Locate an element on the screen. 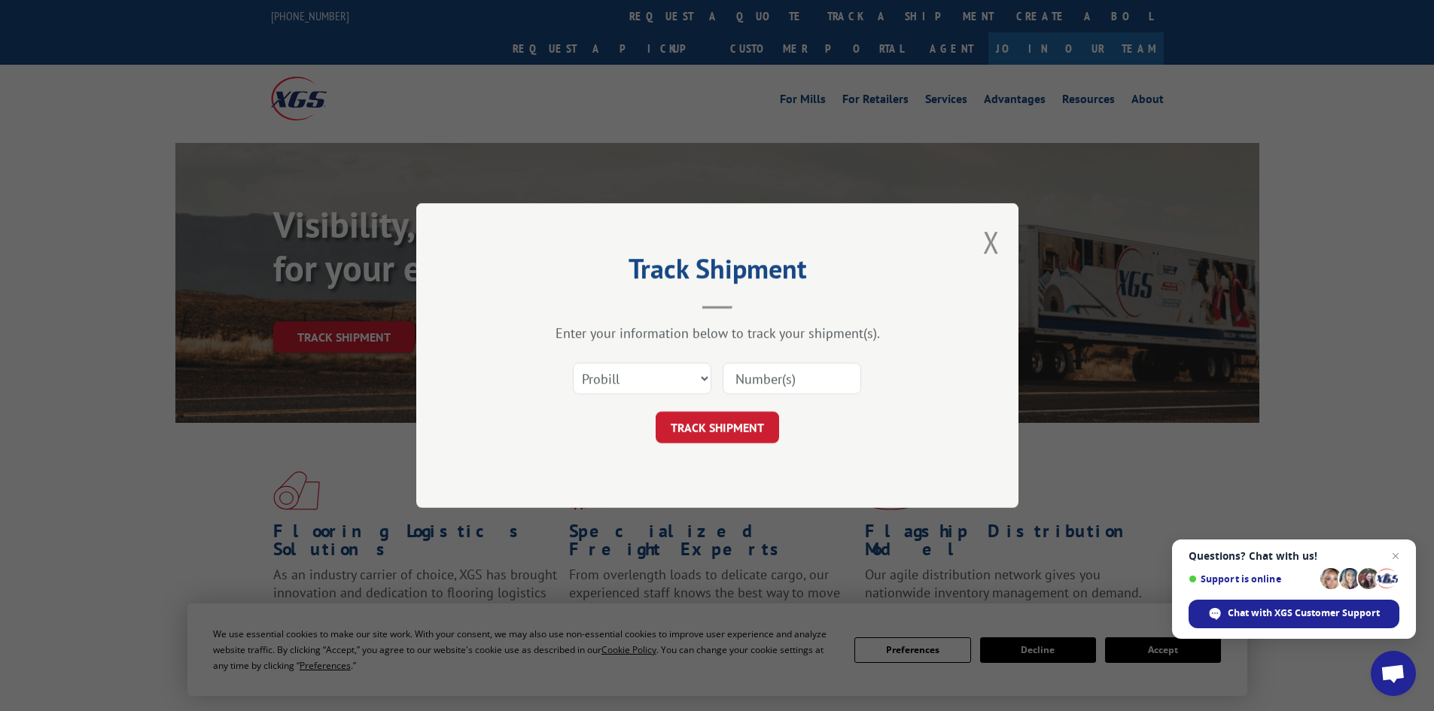  span: Questions? Chat with us! is located at coordinates (1294, 556).